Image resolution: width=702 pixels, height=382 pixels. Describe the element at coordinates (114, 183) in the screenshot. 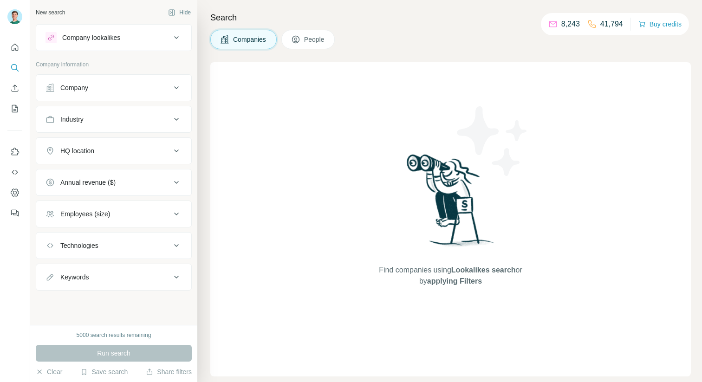

I see `button: Annual revenue ($)` at that location.